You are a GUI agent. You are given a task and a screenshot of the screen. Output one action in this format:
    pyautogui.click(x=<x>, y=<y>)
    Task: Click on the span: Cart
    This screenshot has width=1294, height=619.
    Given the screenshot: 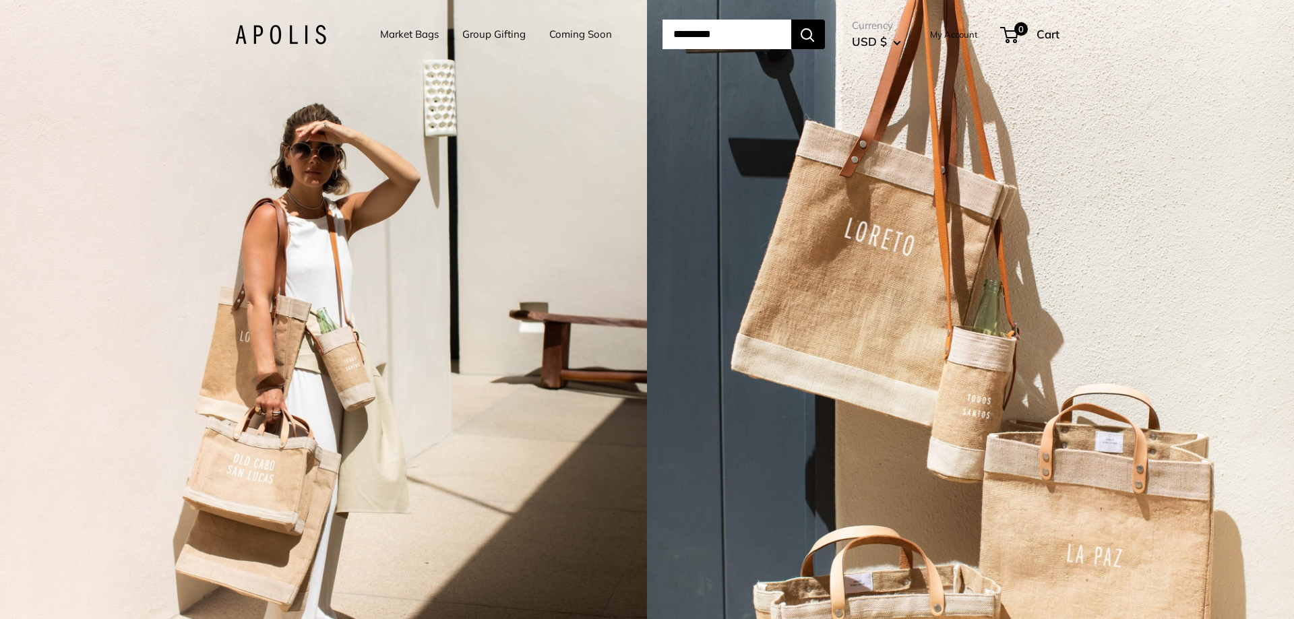 What is the action you would take?
    pyautogui.click(x=1048, y=34)
    